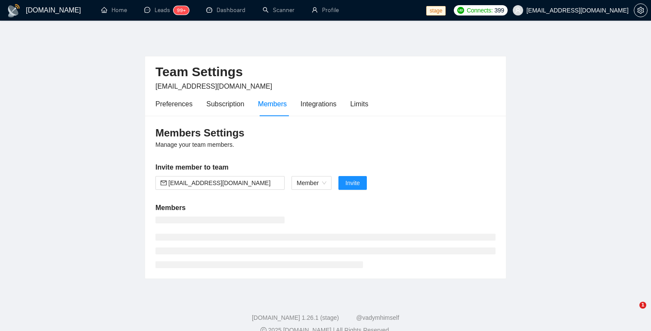 The image size is (651, 331). I want to click on span: Invite, so click(352, 183).